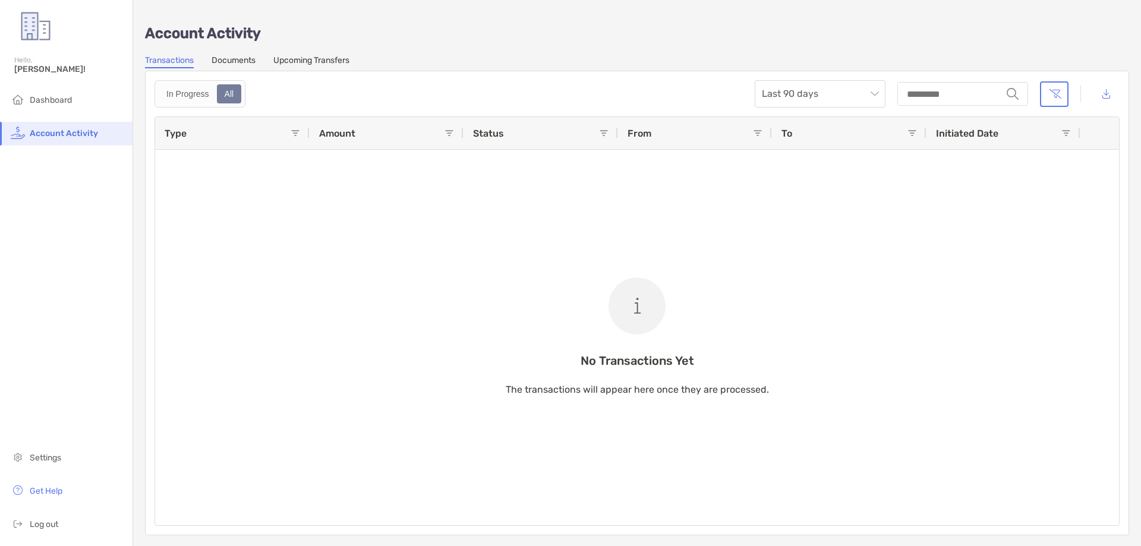  I want to click on a: Upcoming Transfers, so click(311, 62).